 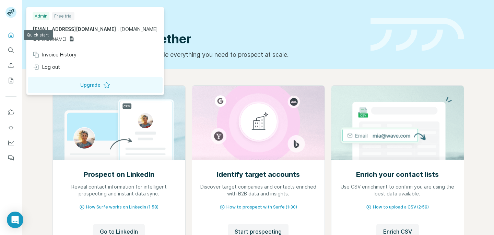 What do you see at coordinates (46, 67) in the screenshot?
I see `div: Log out` at bounding box center [46, 67].